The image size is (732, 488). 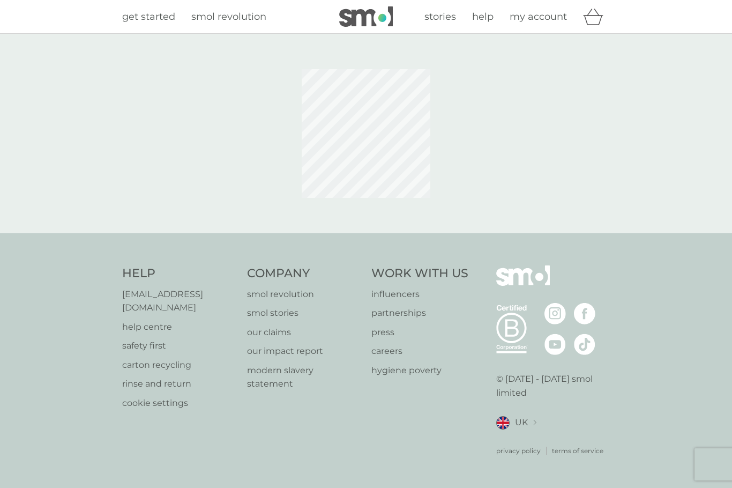 What do you see at coordinates (503, 422) in the screenshot?
I see `img: UK flag` at bounding box center [503, 422].